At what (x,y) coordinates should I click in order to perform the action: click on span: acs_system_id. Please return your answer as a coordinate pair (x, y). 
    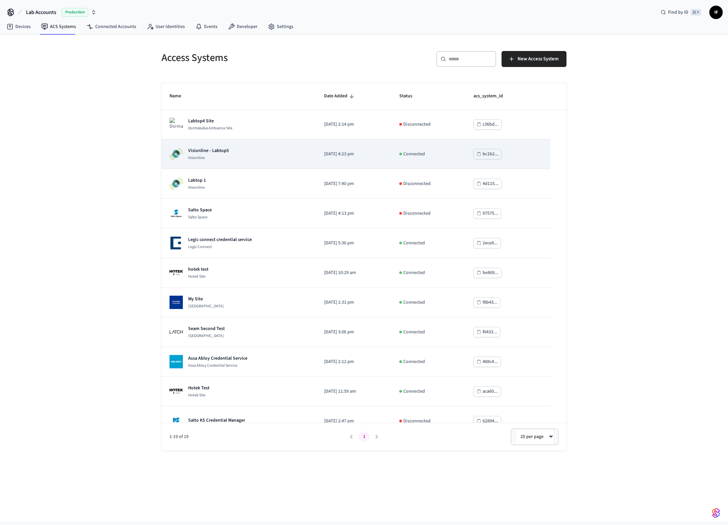
    Looking at the image, I should click on (493, 96).